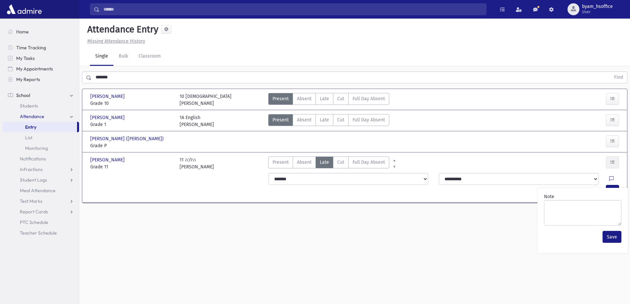 The width and height of the screenshot is (630, 304). What do you see at coordinates (41, 233) in the screenshot?
I see `a: Teacher Schedule` at bounding box center [41, 233].